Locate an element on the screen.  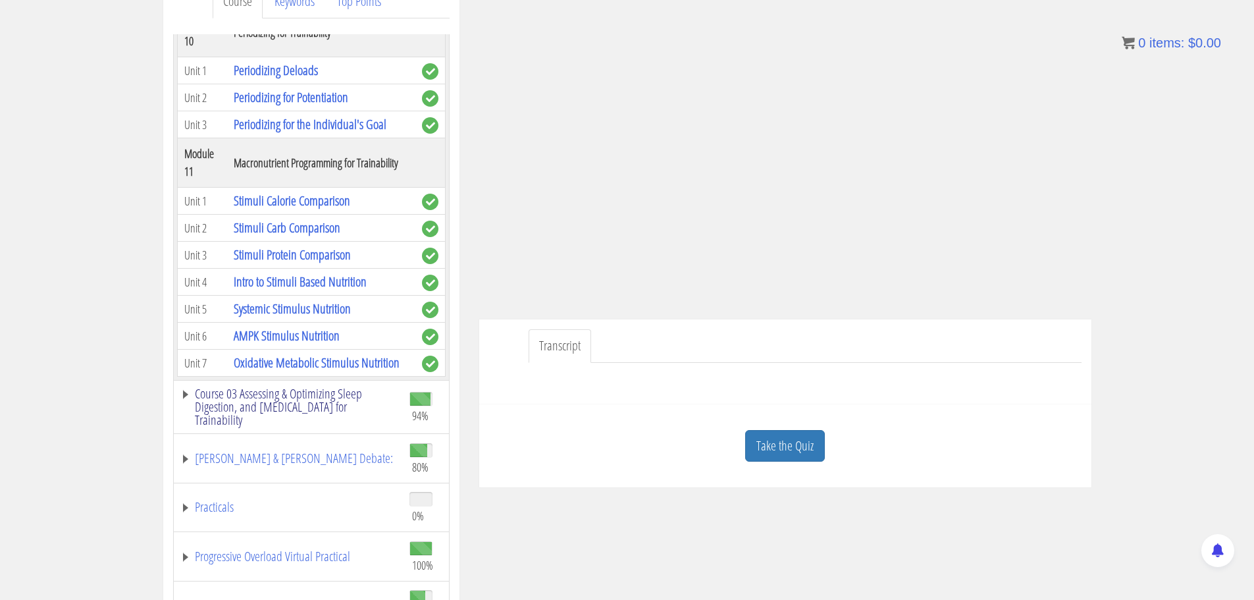
span: items: is located at coordinates (1166, 43).